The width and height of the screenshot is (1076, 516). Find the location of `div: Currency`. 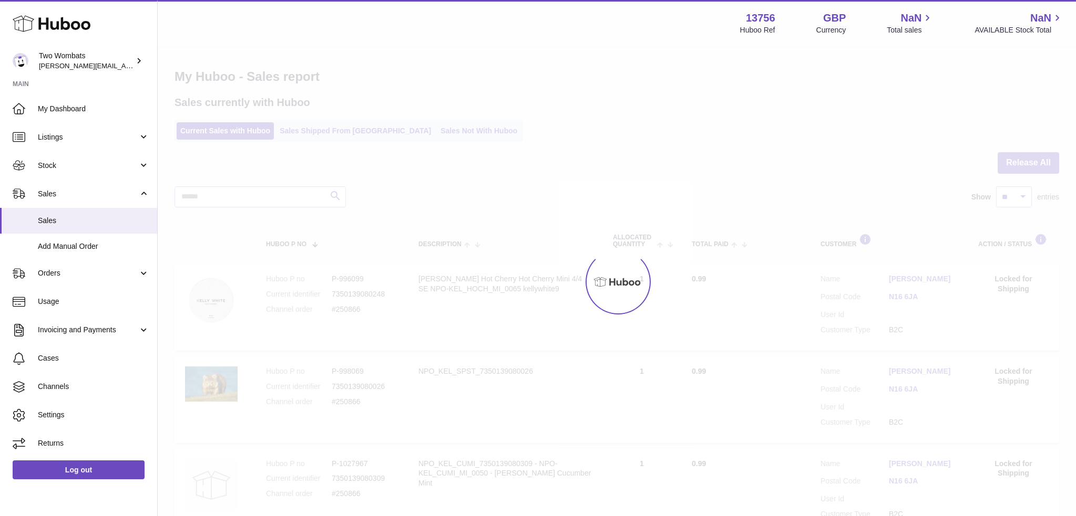

div: Currency is located at coordinates (831, 30).